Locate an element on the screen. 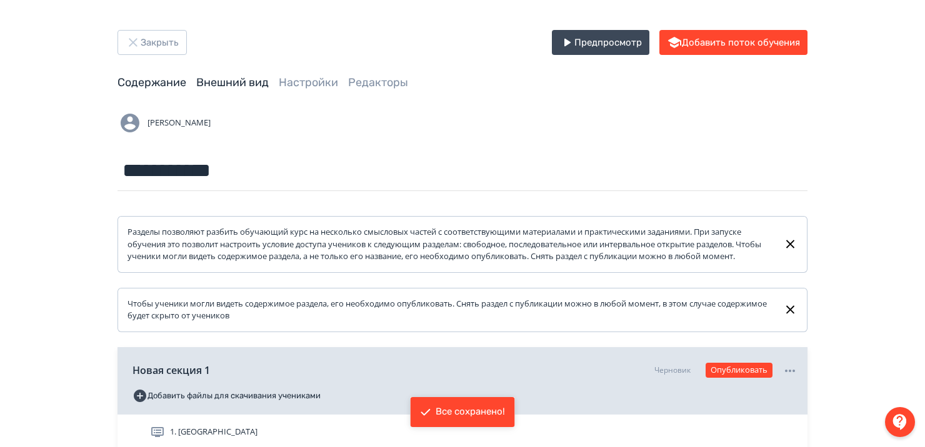 The height and width of the screenshot is (447, 925). div: Все сохранено! is located at coordinates (470, 412).